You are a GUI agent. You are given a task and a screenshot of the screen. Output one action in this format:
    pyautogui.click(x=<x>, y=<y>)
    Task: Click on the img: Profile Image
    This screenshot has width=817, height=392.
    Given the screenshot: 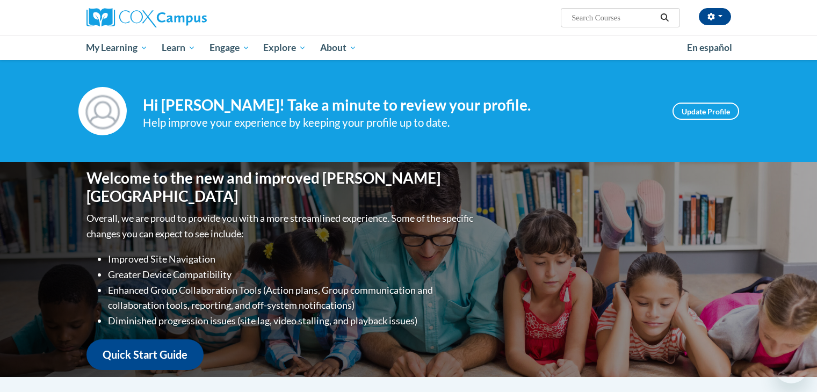 What is the action you would take?
    pyautogui.click(x=103, y=111)
    